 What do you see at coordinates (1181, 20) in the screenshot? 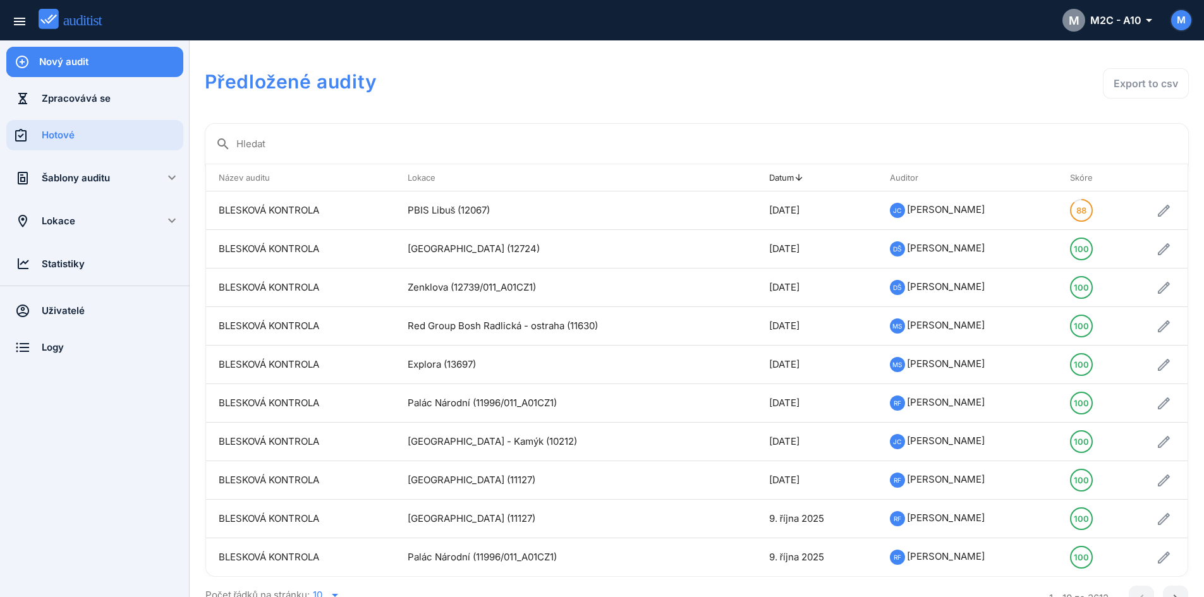
I see `button: M` at bounding box center [1181, 20].